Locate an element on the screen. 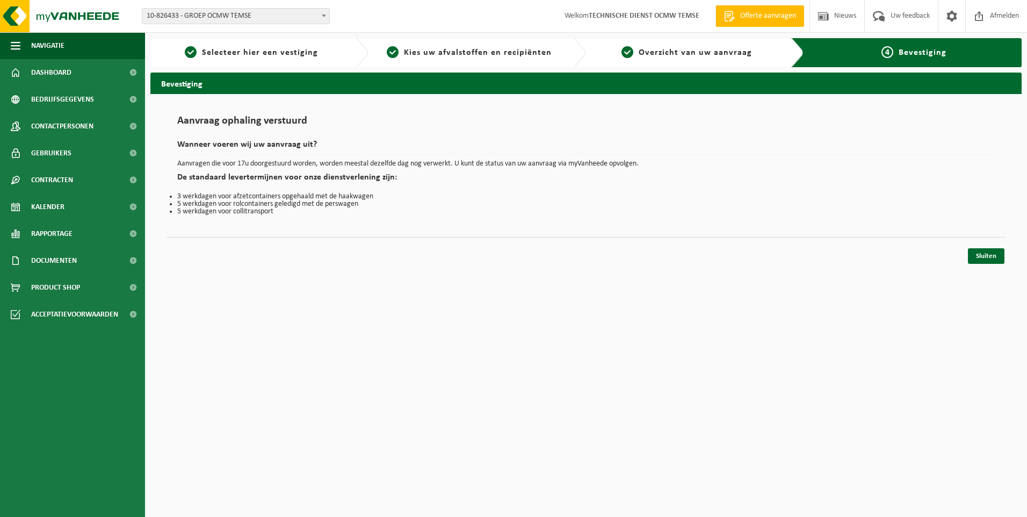 This screenshot has width=1027, height=517. span: Gebruikers is located at coordinates (51, 153).